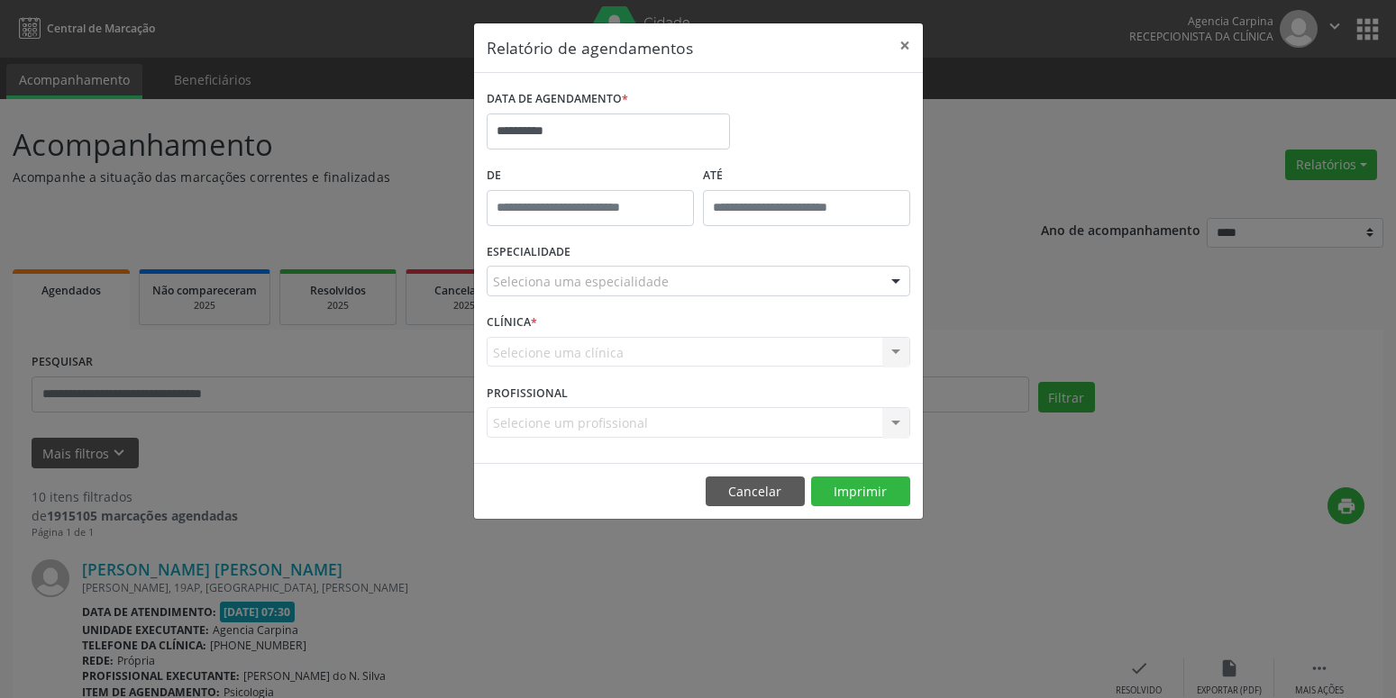 Image resolution: width=1396 pixels, height=698 pixels. What do you see at coordinates (528, 252) in the screenshot?
I see `label: ESPECIALIDADE` at bounding box center [528, 252].